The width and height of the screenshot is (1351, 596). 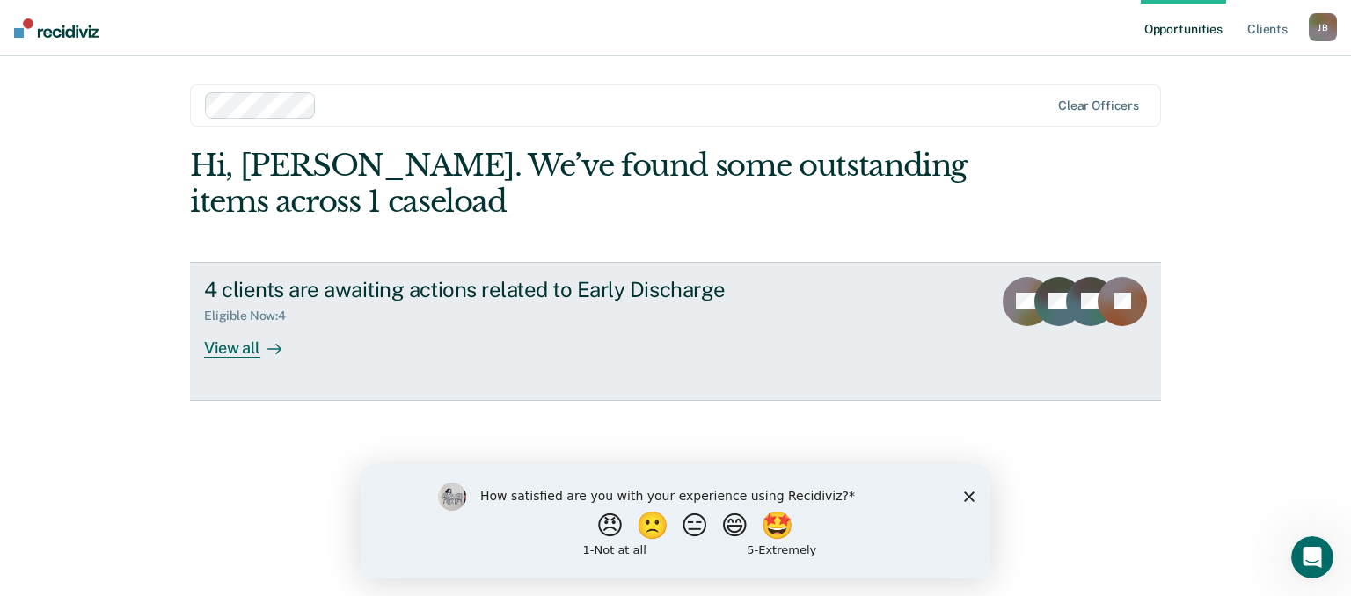 I want to click on button: 4, so click(x=376, y=61).